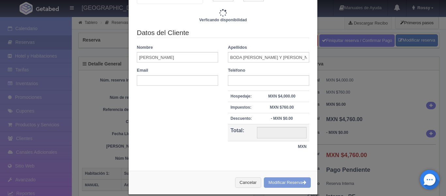 Image resolution: width=446 pixels, height=196 pixels. Describe the element at coordinates (241, 119) in the screenshot. I see `th: Descuento:` at that location.